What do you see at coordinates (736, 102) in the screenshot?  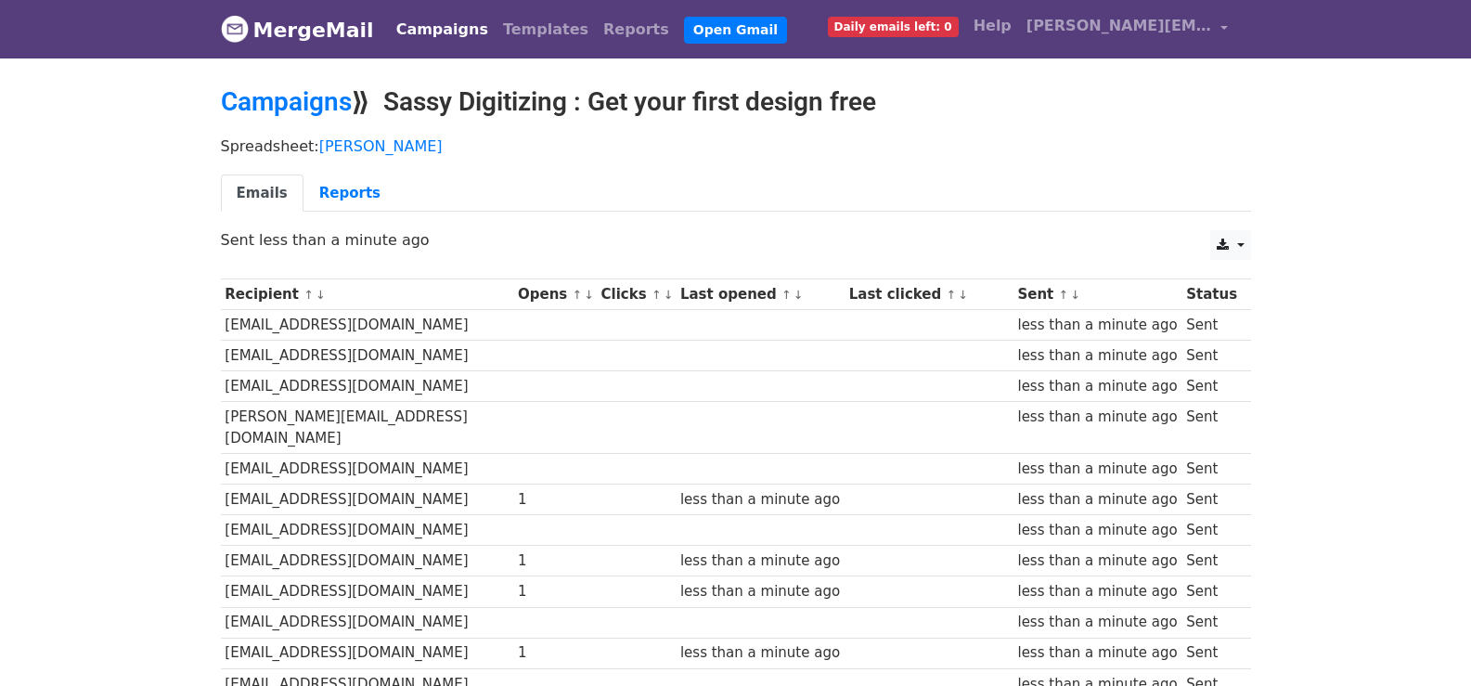 I see `h2: ⟫ Sassy Digitizing : Get your first design free` at bounding box center [736, 102].